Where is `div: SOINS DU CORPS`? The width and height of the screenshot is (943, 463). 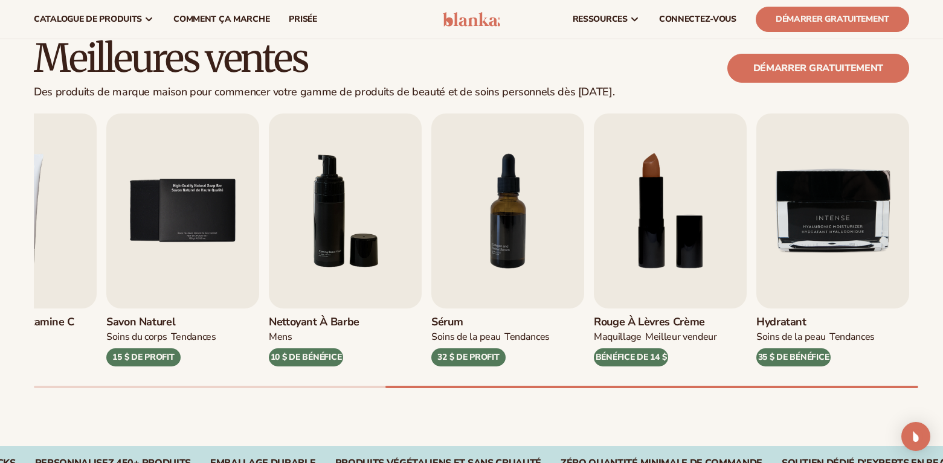 div: SOINS DU CORPS is located at coordinates (137, 337).